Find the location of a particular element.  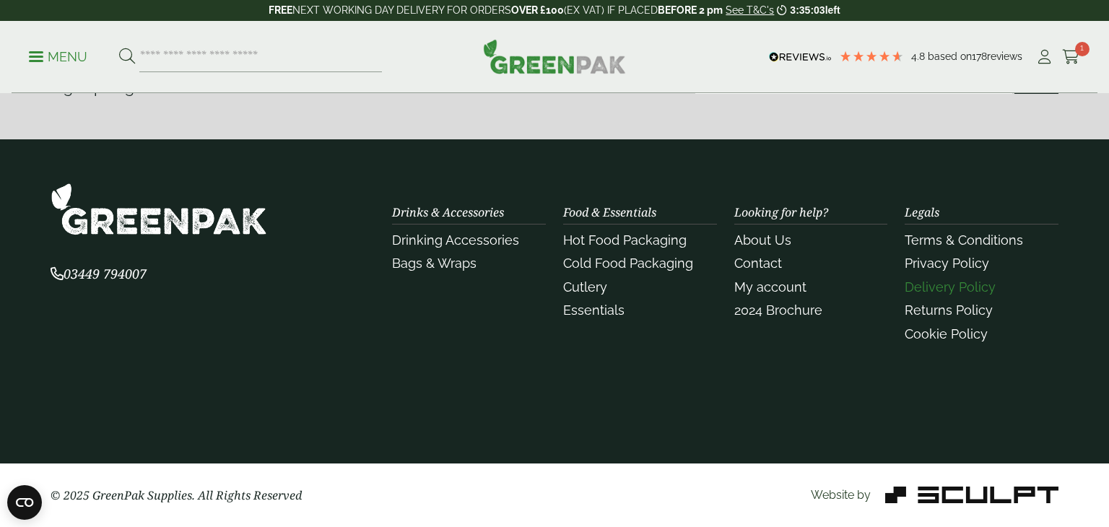

span: 3:35:03 is located at coordinates (807, 10).